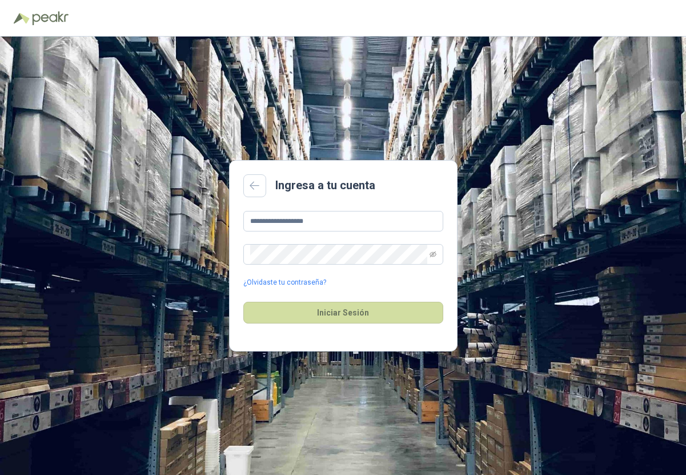  I want to click on img: Peakr, so click(50, 18).